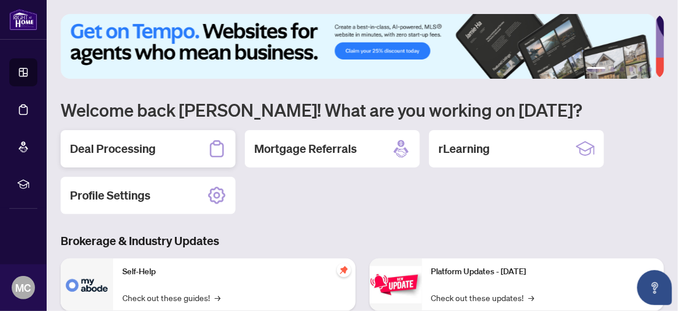 The width and height of the screenshot is (678, 311). I want to click on button: 2, so click(613, 69).